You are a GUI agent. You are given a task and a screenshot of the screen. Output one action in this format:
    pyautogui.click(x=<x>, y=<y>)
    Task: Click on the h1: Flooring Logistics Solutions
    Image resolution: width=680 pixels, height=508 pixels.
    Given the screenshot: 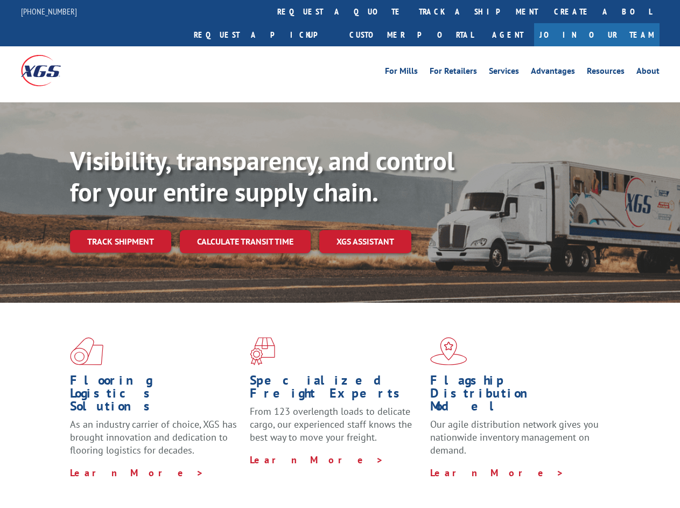 What is the action you would take?
    pyautogui.click(x=156, y=396)
    